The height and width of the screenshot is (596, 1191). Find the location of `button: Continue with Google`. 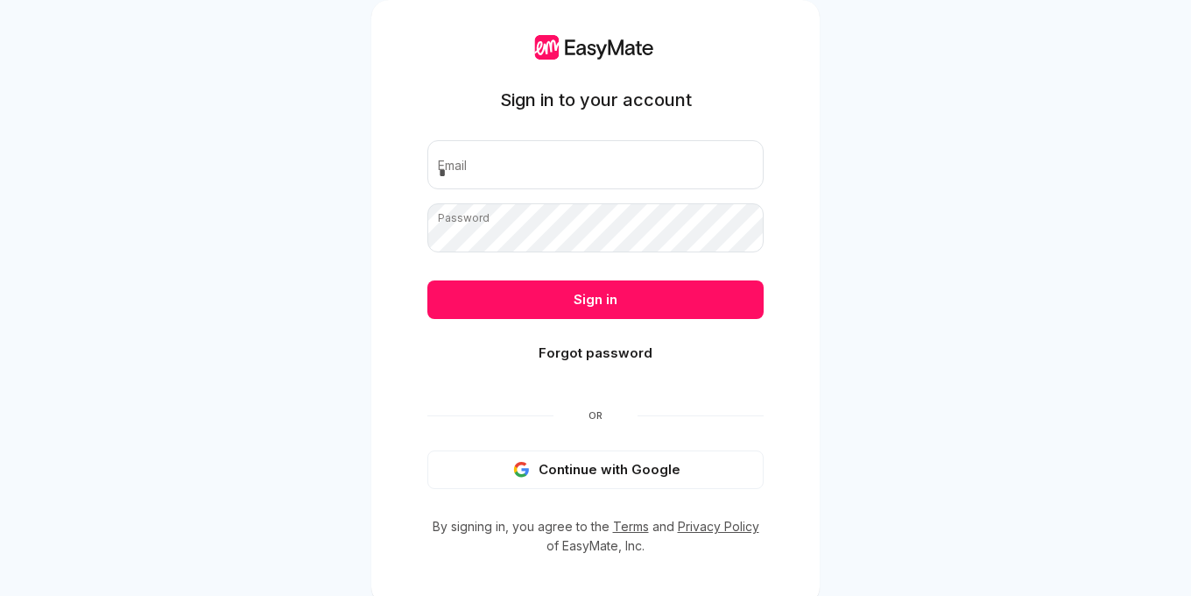

button: Continue with Google is located at coordinates (596, 470).